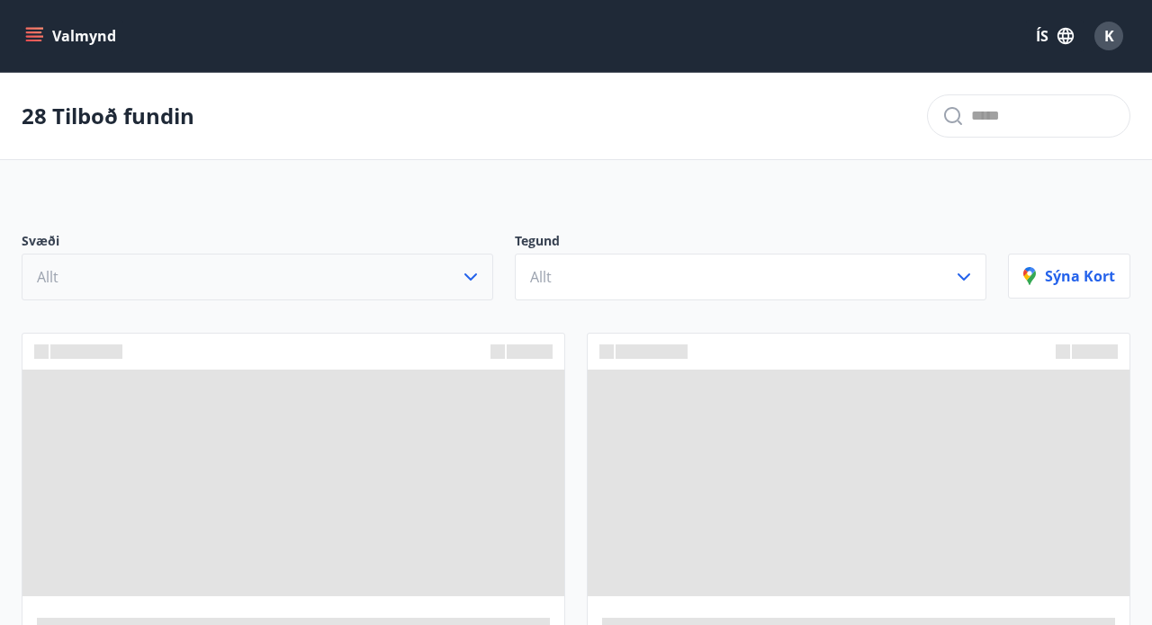  Describe the element at coordinates (72, 36) in the screenshot. I see `button: menu` at that location.